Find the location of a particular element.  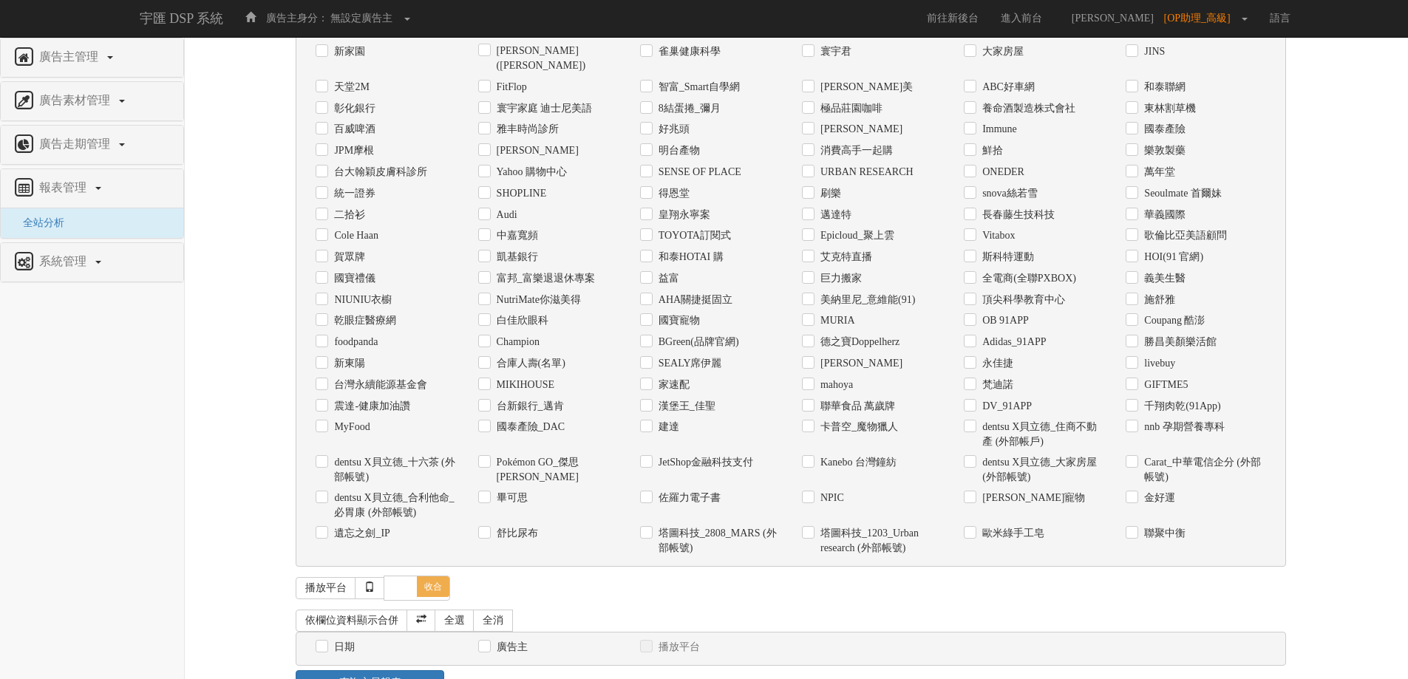

label: 8結蛋捲_彌月 is located at coordinates (688, 109).